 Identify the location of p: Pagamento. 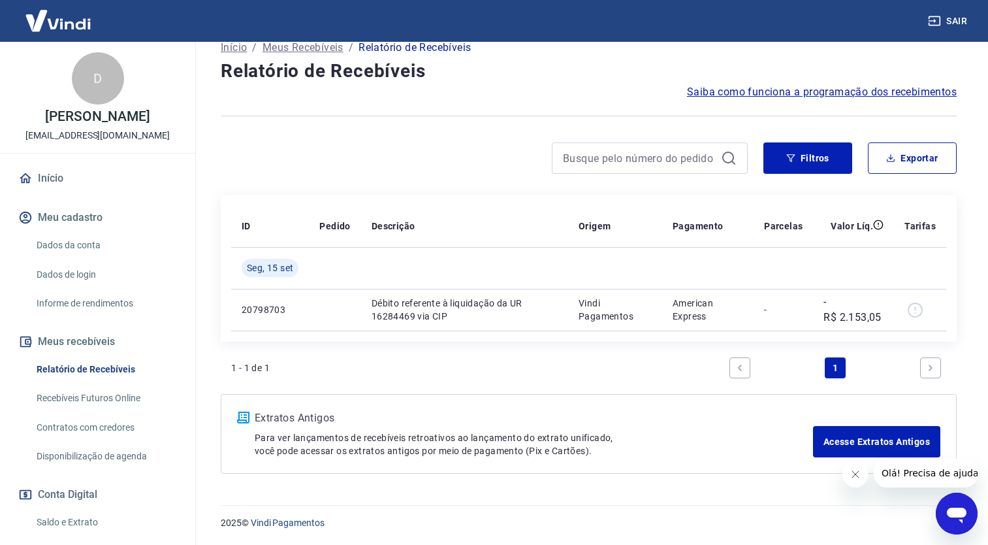
(698, 226).